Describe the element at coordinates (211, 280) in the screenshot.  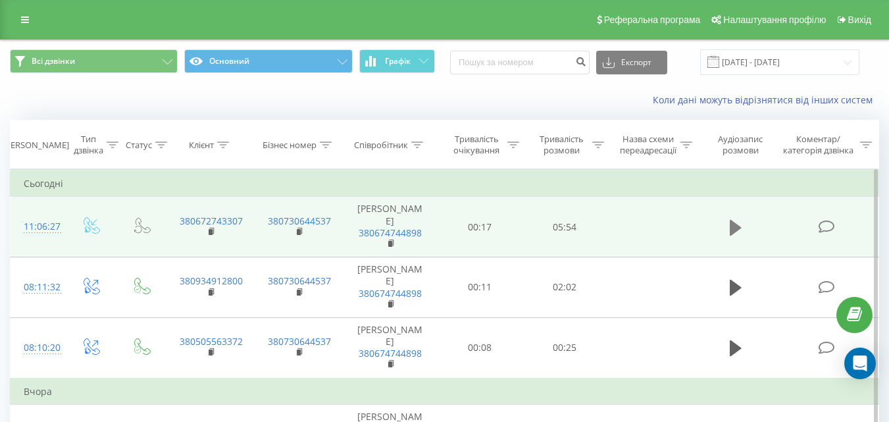
I see `a: 380934912800` at that location.